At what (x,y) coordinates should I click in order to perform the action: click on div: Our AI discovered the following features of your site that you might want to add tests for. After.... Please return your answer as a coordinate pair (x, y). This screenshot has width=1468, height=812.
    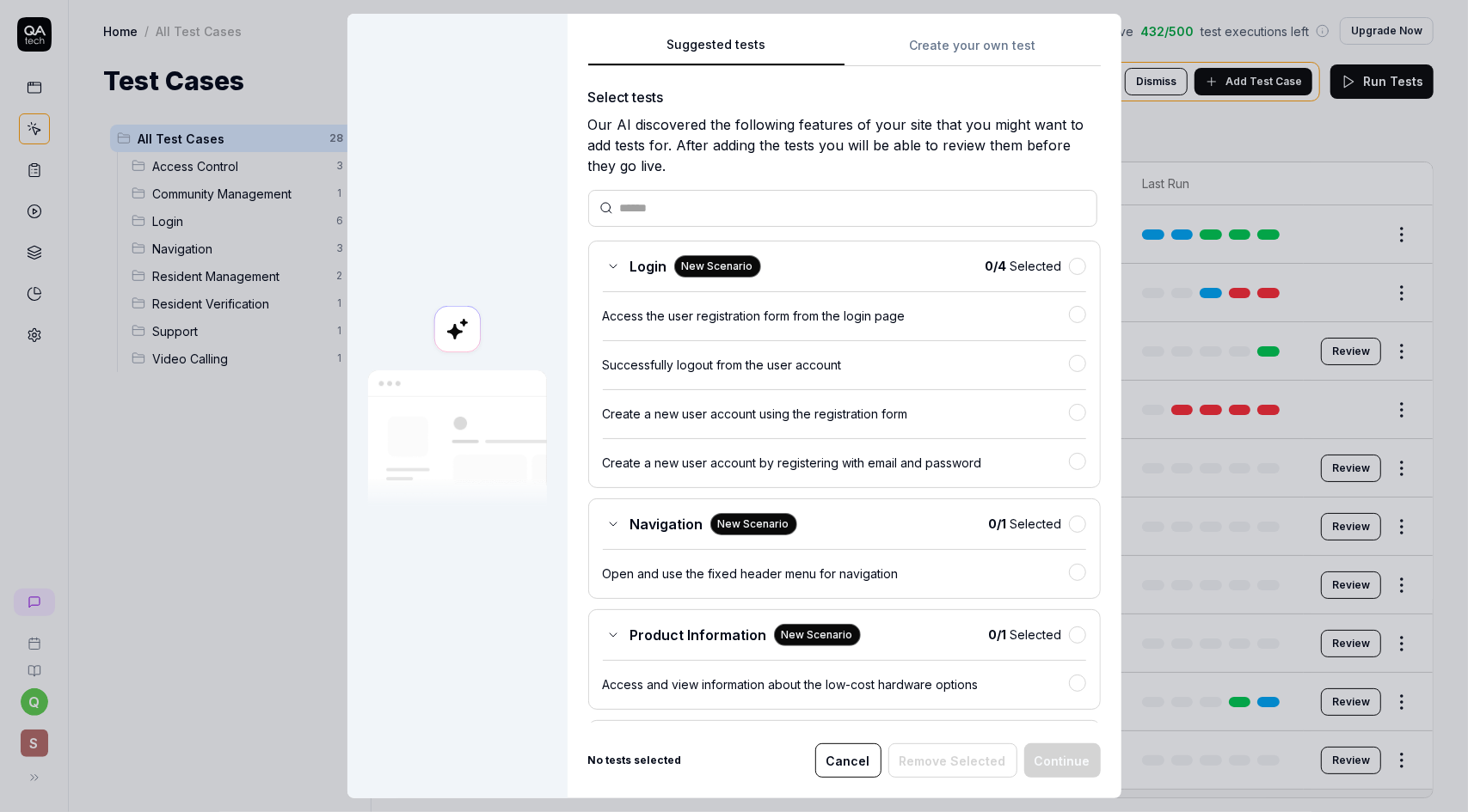
    Looking at the image, I should click on (845, 145).